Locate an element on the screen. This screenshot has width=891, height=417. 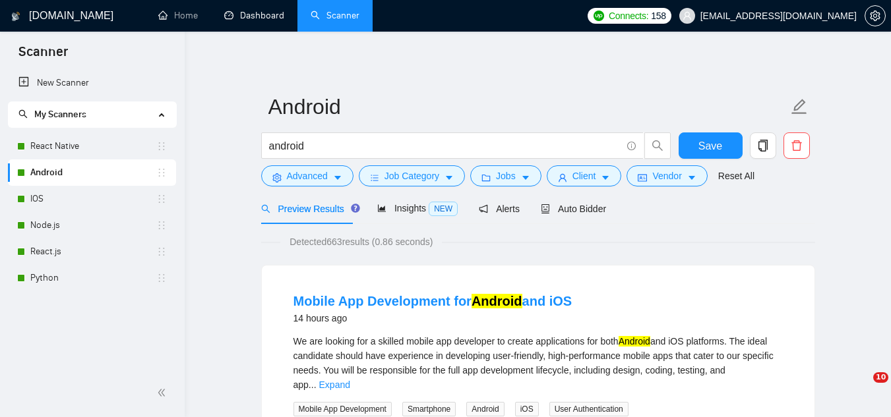
span: Insights is located at coordinates (417, 208).